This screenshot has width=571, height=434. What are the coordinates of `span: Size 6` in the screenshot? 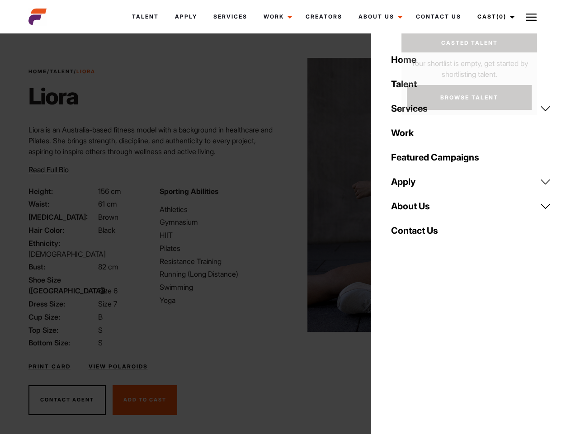 It's located at (108, 291).